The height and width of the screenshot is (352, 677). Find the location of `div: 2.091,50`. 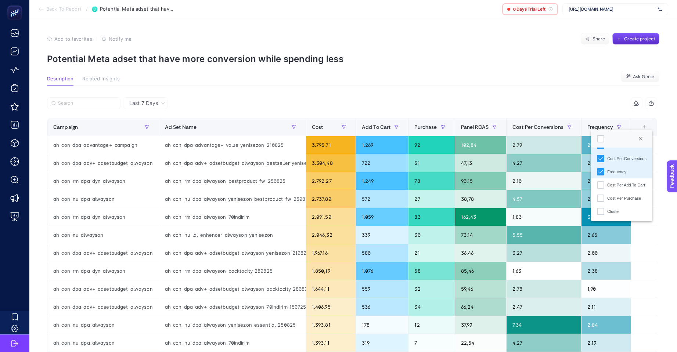

div: 2.091,50 is located at coordinates (330, 217).